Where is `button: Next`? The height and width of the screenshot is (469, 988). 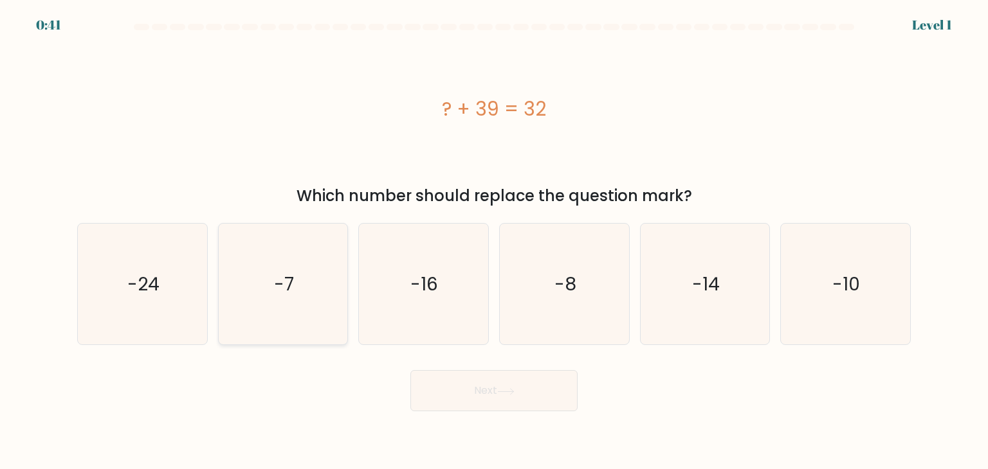
button: Next is located at coordinates (494, 391).